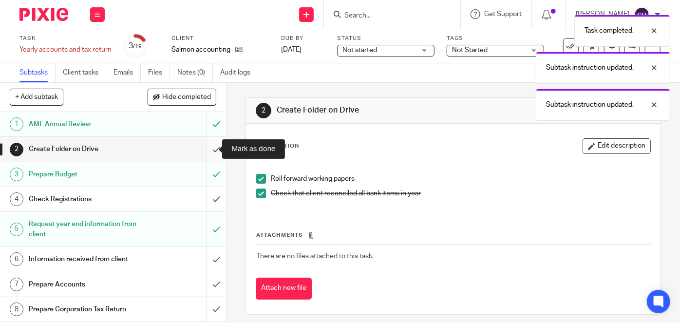 Image resolution: width=680 pixels, height=323 pixels. Describe the element at coordinates (239, 73) in the screenshot. I see `a: Audit logs` at that location.